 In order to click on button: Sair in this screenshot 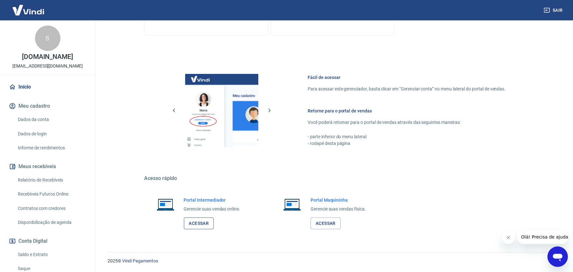, I will do `click(554, 10)`.